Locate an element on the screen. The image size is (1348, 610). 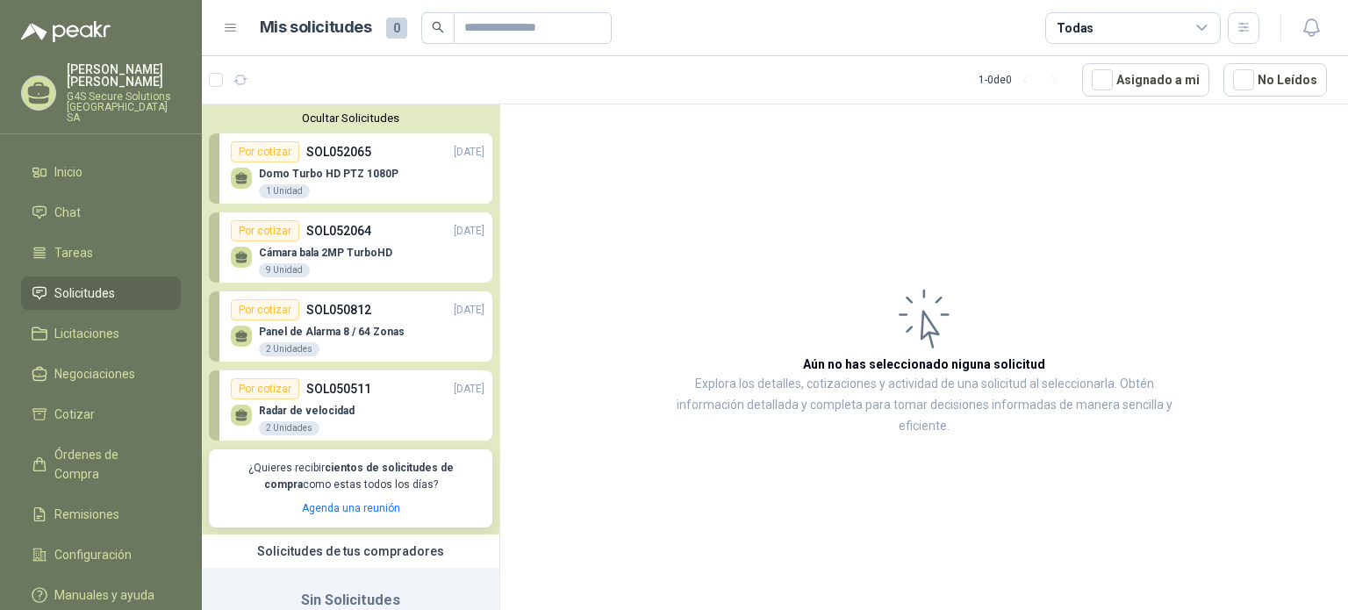
button: Ocultar Solicitudes is located at coordinates (350, 118).